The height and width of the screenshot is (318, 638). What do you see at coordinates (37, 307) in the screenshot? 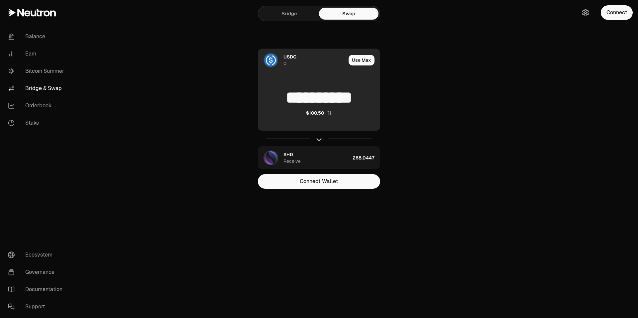
I see `a: Support` at bounding box center [37, 307].